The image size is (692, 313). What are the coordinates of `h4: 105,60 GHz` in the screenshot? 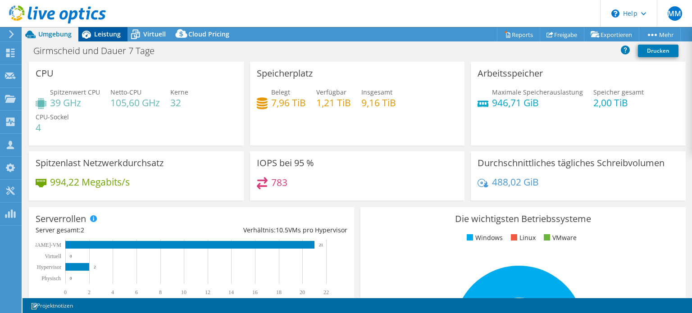 It's located at (135, 103).